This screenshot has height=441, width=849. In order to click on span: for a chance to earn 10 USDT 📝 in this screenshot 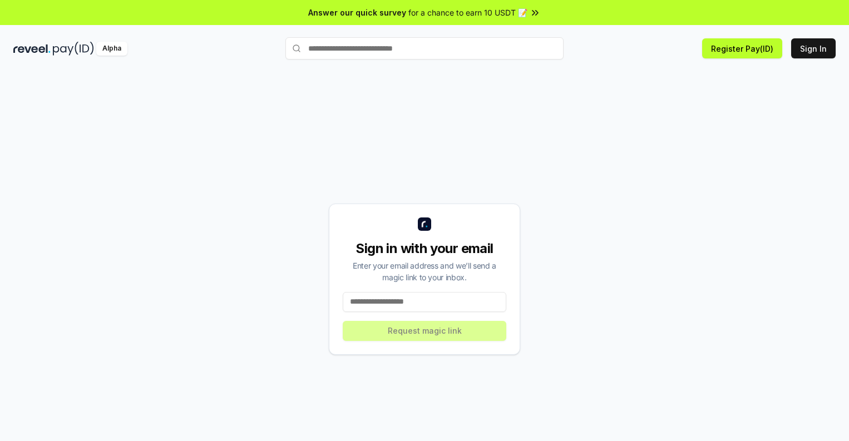, I will do `click(468, 12)`.